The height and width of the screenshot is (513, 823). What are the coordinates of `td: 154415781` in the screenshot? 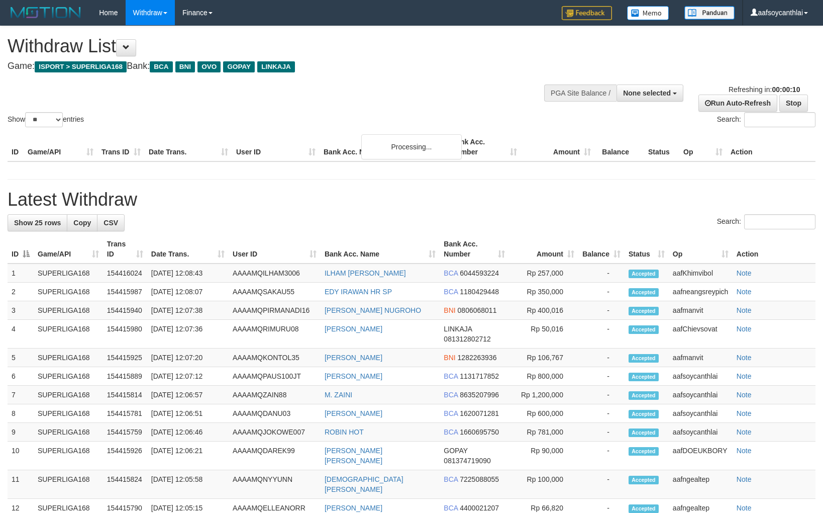 It's located at (125, 413).